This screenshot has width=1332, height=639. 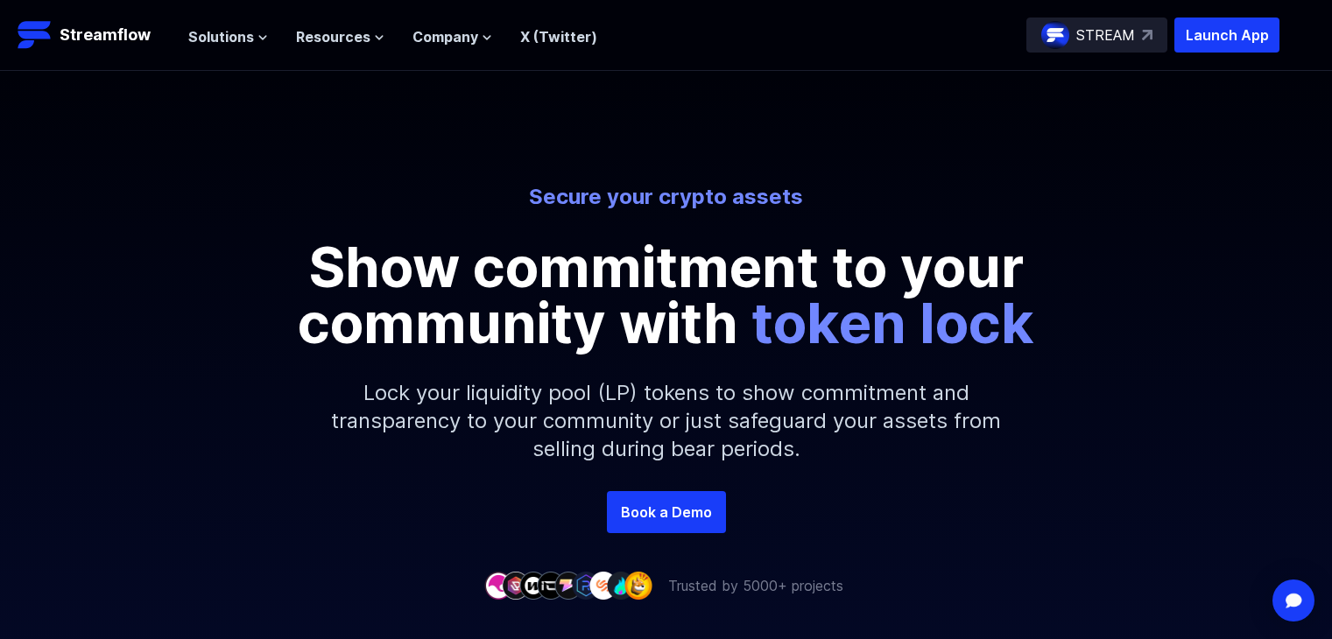 What do you see at coordinates (445, 37) in the screenshot?
I see `span: Company` at bounding box center [445, 37].